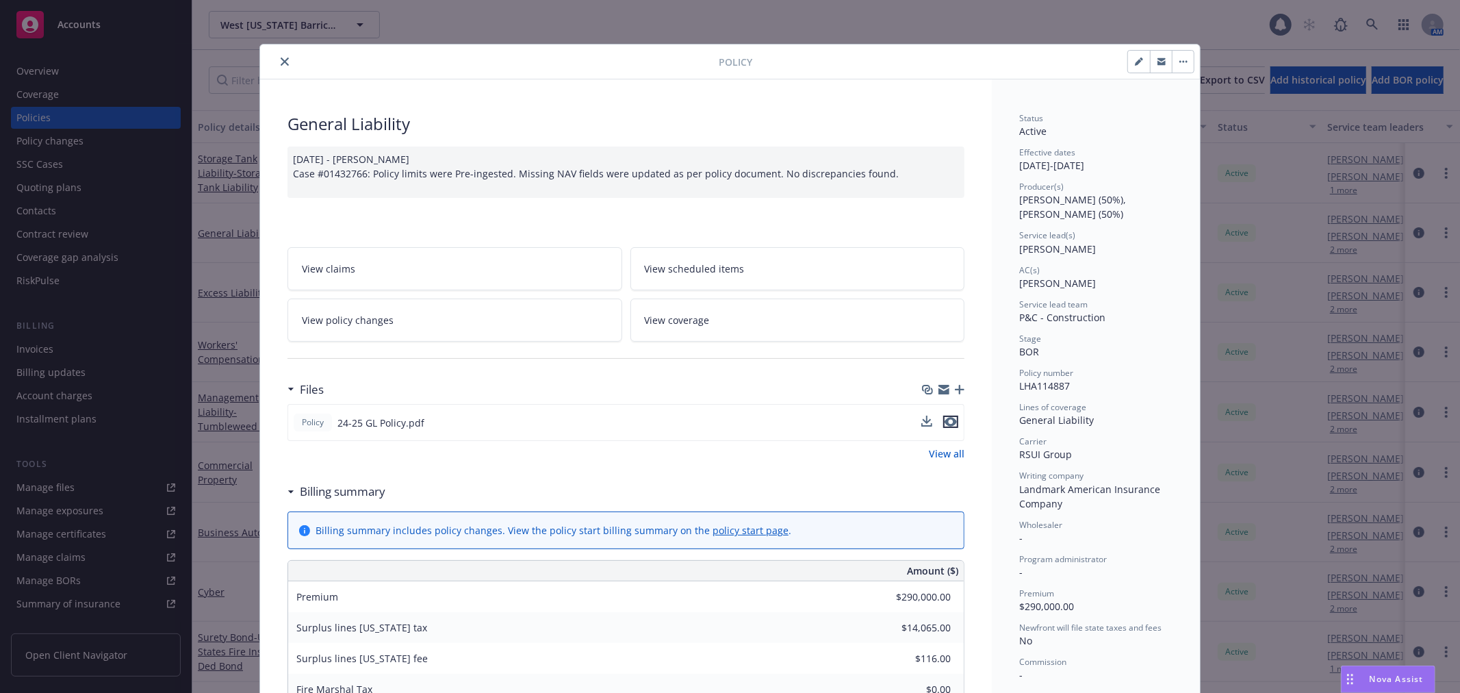 This screenshot has width=1460, height=693. I want to click on span: No, so click(1025, 640).